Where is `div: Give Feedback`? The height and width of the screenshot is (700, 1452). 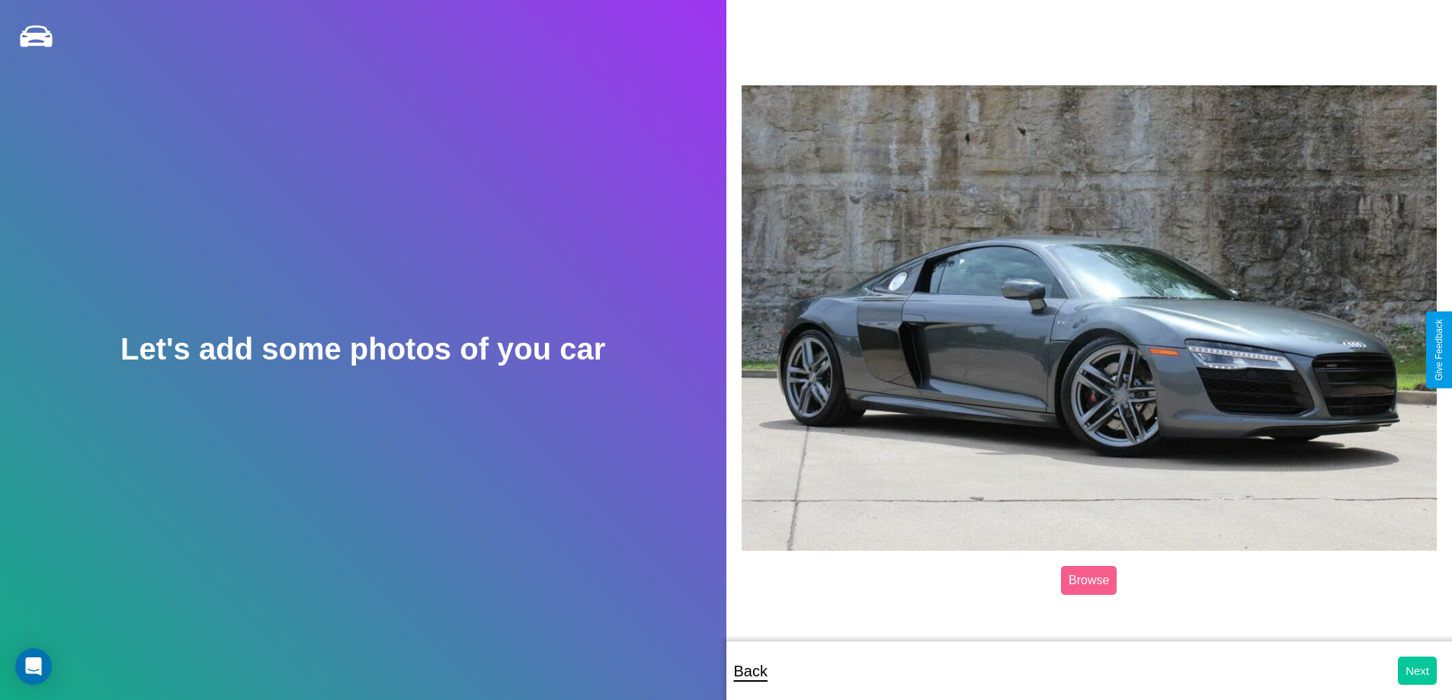
div: Give Feedback is located at coordinates (1439, 350).